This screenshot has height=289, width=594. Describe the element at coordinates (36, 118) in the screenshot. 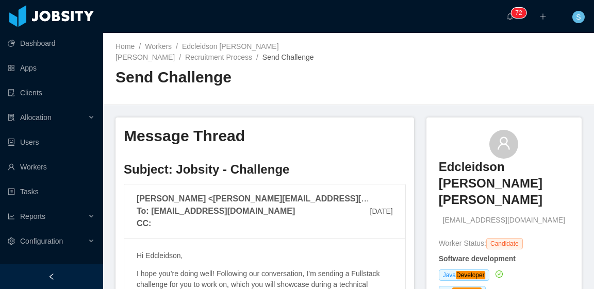

I see `span: Allocation` at that location.